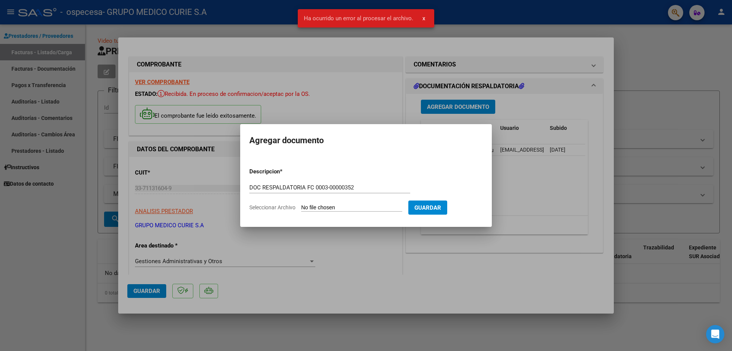  What do you see at coordinates (359, 18) in the screenshot?
I see `span: Ha ocurrido un error al procesar el archivo.` at bounding box center [359, 18].